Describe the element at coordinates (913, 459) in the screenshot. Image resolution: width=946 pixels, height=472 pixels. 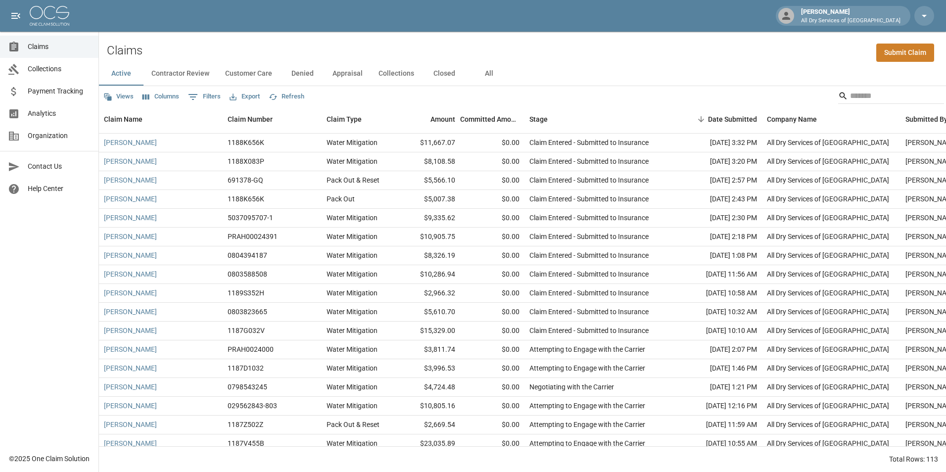
I see `div: Total Rows: 113` at that location.